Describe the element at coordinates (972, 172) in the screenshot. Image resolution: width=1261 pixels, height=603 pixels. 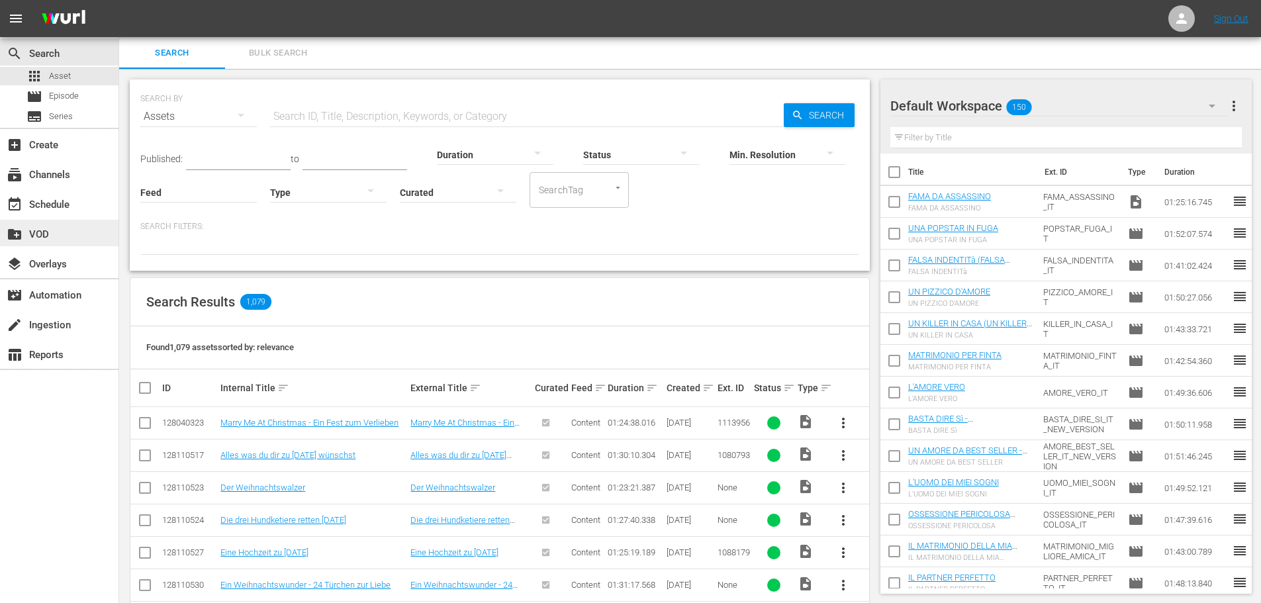
I see `th: Title` at that location.